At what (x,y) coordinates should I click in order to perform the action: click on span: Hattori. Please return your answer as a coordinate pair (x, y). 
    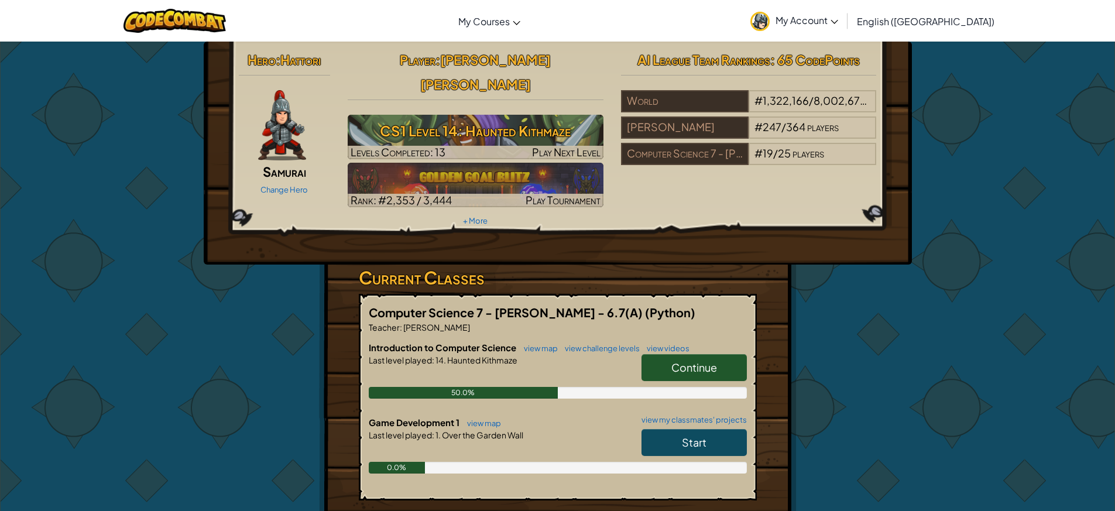
    Looking at the image, I should click on (300, 60).